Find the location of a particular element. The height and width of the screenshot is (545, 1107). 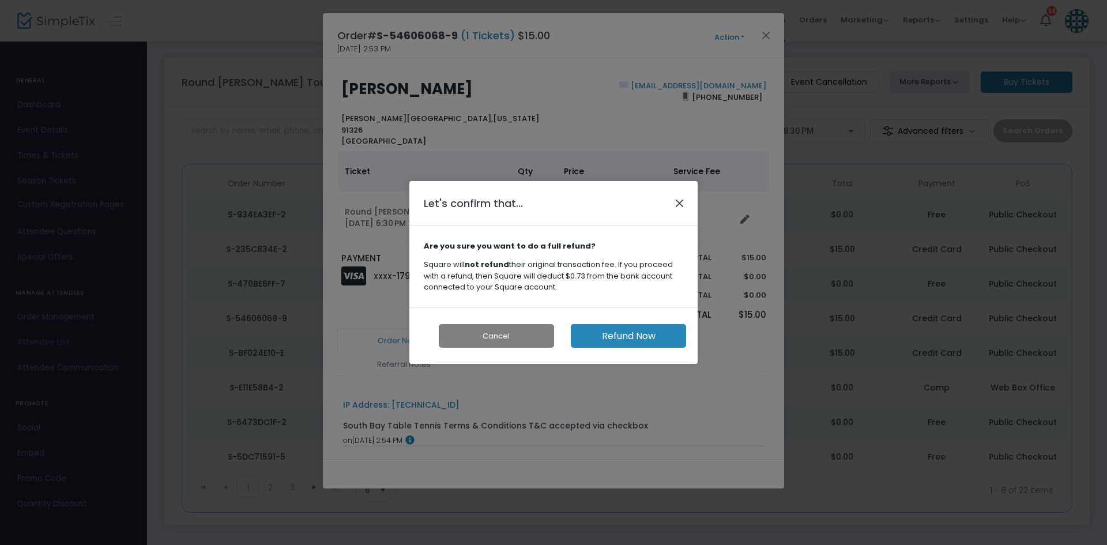

h4: Let's confirm that... is located at coordinates (473, 203).